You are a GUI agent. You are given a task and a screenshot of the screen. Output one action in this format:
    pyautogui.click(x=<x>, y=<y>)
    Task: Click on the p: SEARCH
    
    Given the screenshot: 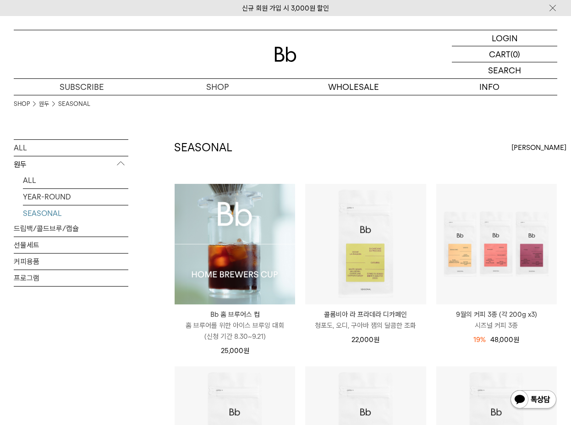 What is the action you would take?
    pyautogui.click(x=505, y=70)
    